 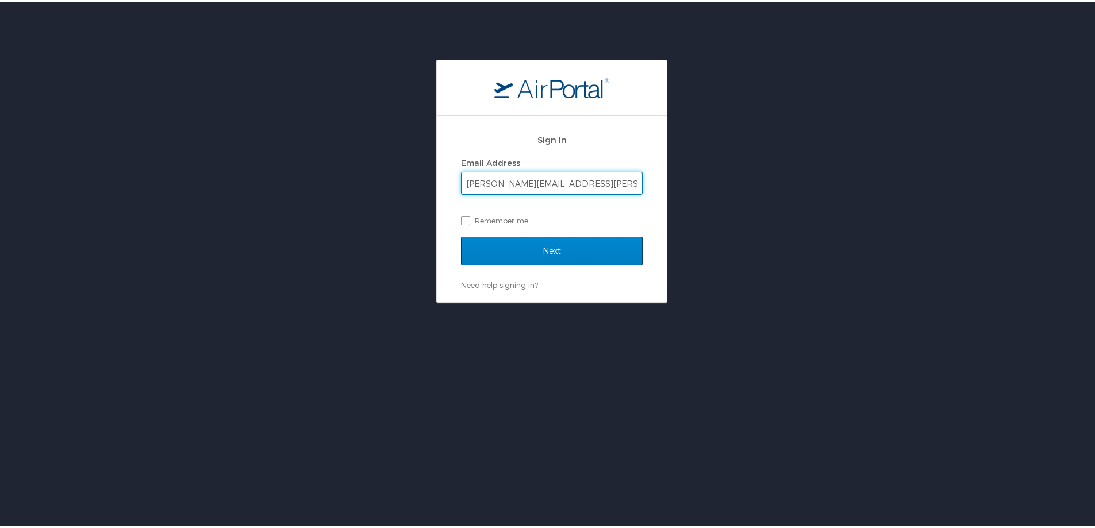 What do you see at coordinates (552, 137) in the screenshot?
I see `h2: Sign In` at bounding box center [552, 137].